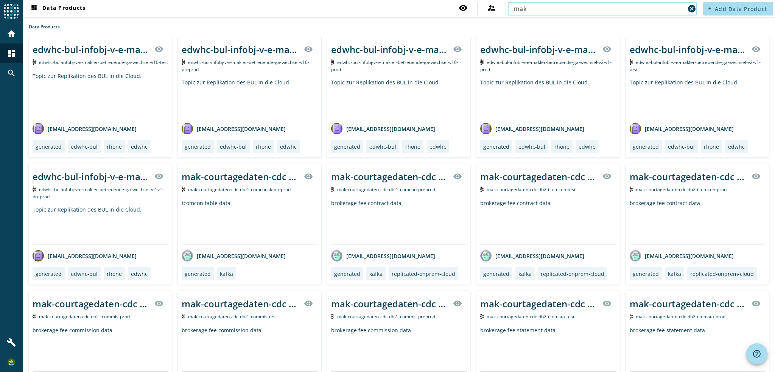  Describe the element at coordinates (232, 316) in the screenshot. I see `span: Kafka Topic: mak-courtagedaten-cdc-db2-tcommis-test` at that location.